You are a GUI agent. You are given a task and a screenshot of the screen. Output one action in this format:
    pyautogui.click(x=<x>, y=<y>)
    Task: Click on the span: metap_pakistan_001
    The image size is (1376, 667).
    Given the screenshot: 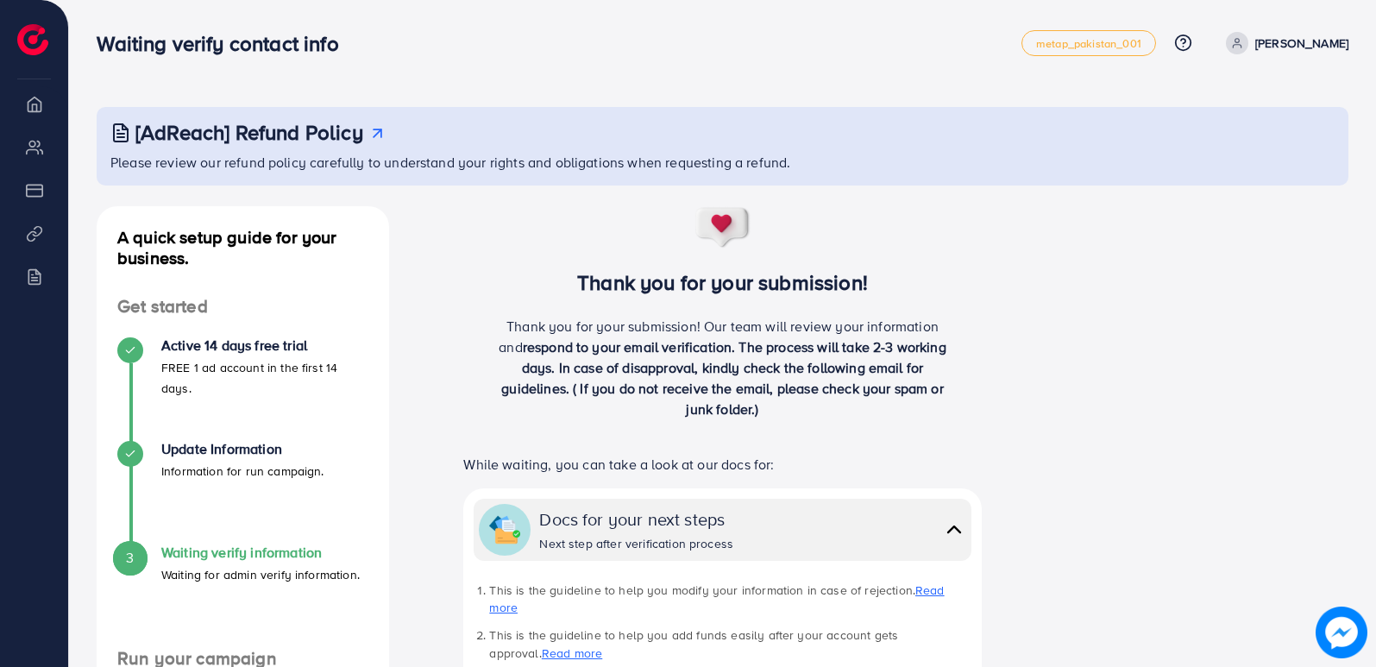 What is the action you would take?
    pyautogui.click(x=1089, y=43)
    